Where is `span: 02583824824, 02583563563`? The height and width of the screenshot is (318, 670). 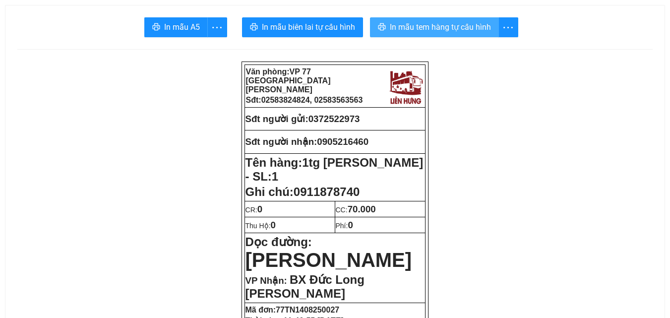
span: 02583824824, 02583563563 is located at coordinates (312, 100).